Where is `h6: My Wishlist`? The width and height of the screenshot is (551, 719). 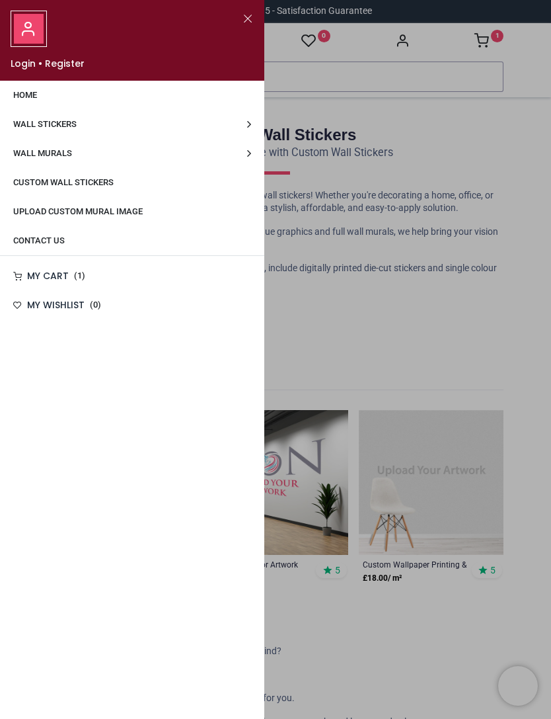 h6: My Wishlist is located at coordinates (56, 305).